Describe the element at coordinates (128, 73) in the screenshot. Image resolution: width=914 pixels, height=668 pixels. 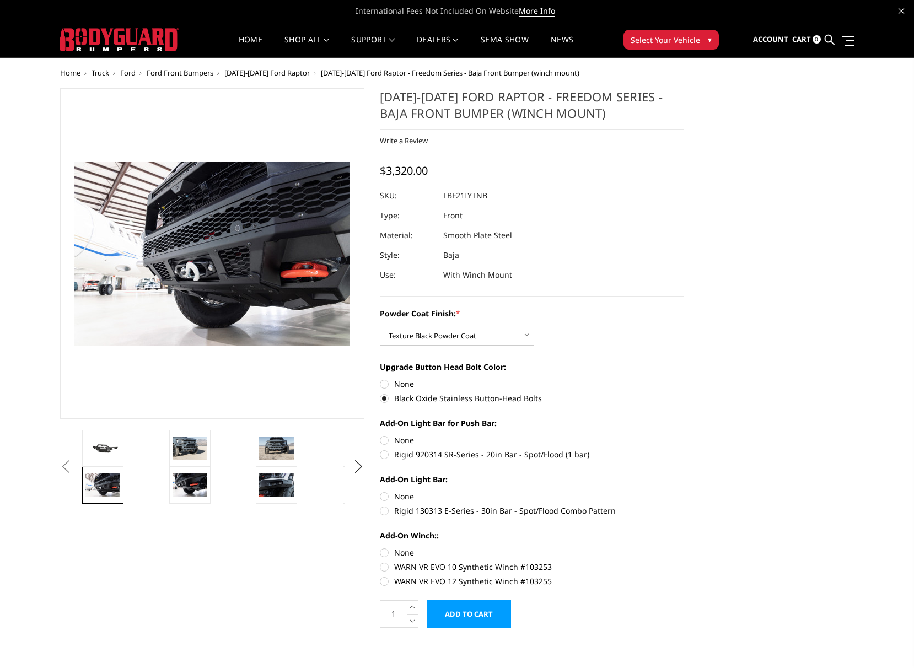
I see `span: Ford` at that location.